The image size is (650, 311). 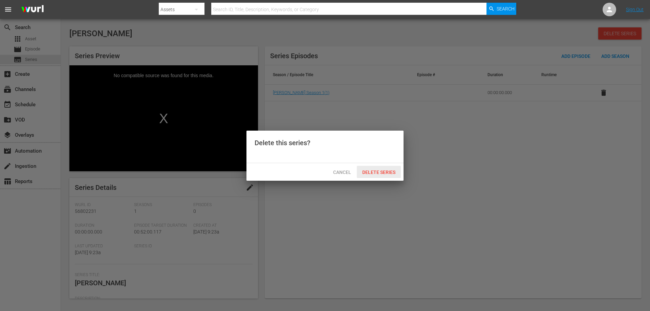 What do you see at coordinates (342, 172) in the screenshot?
I see `span: Cancel` at bounding box center [342, 172].